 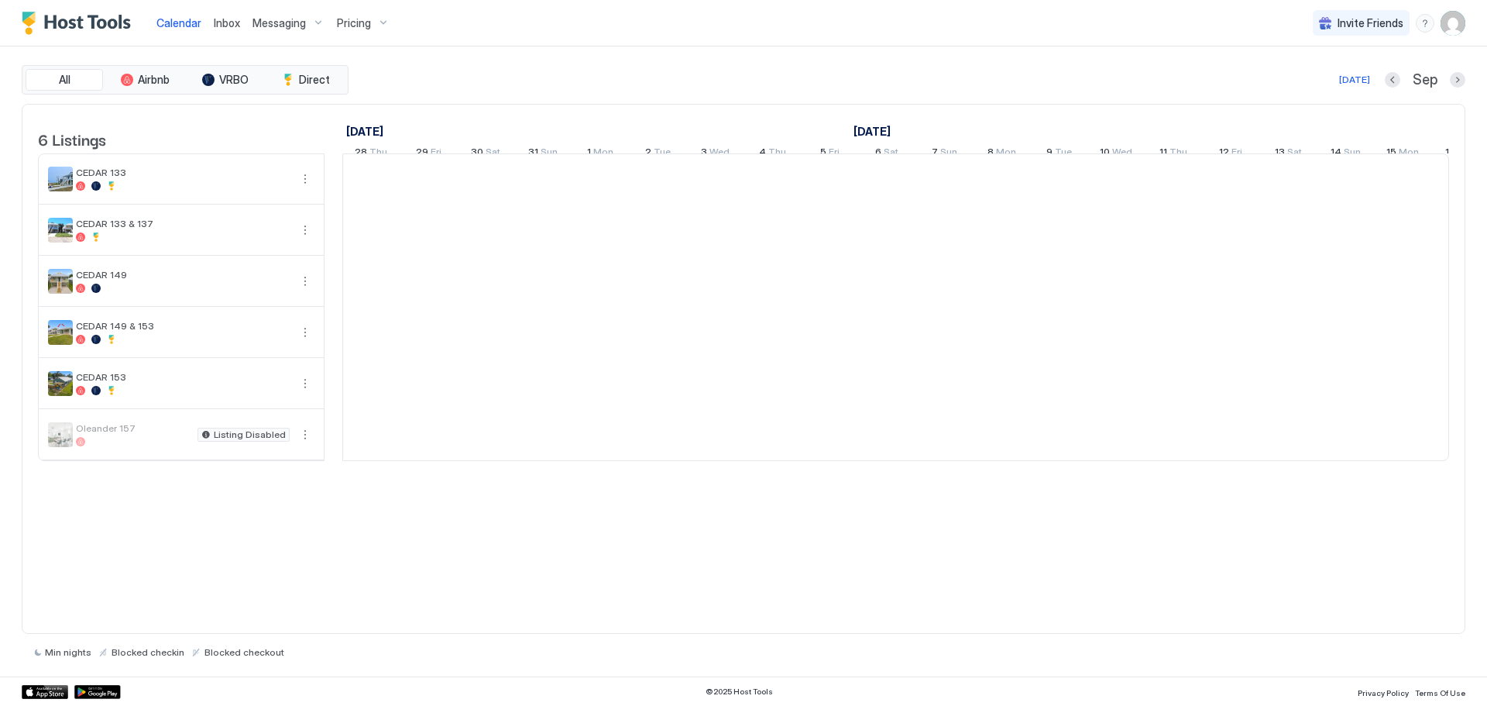 I want to click on a: September 9, 2025, so click(x=1059, y=153).